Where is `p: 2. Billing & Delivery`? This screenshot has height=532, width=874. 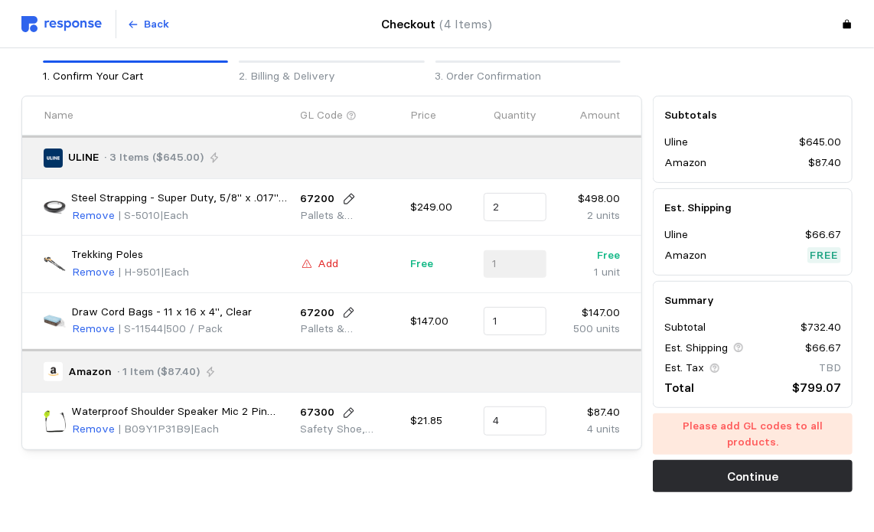 p: 2. Billing & Delivery is located at coordinates (331, 76).